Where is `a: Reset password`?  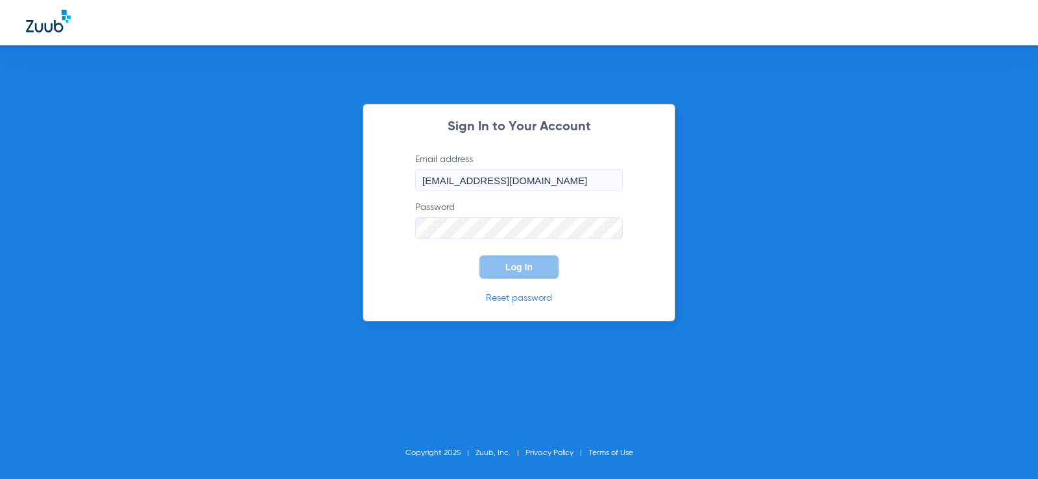
a: Reset password is located at coordinates (519, 298).